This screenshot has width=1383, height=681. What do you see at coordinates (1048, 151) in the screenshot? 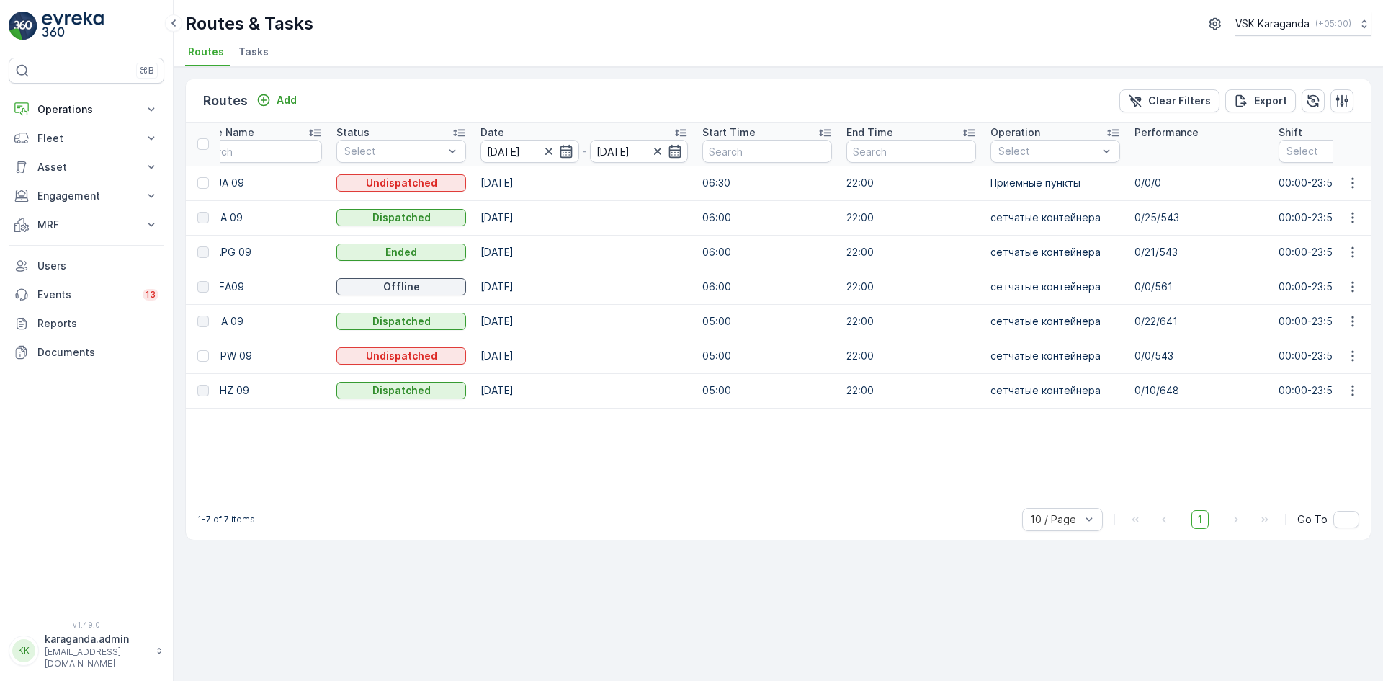
I see `p: Select` at bounding box center [1048, 151].